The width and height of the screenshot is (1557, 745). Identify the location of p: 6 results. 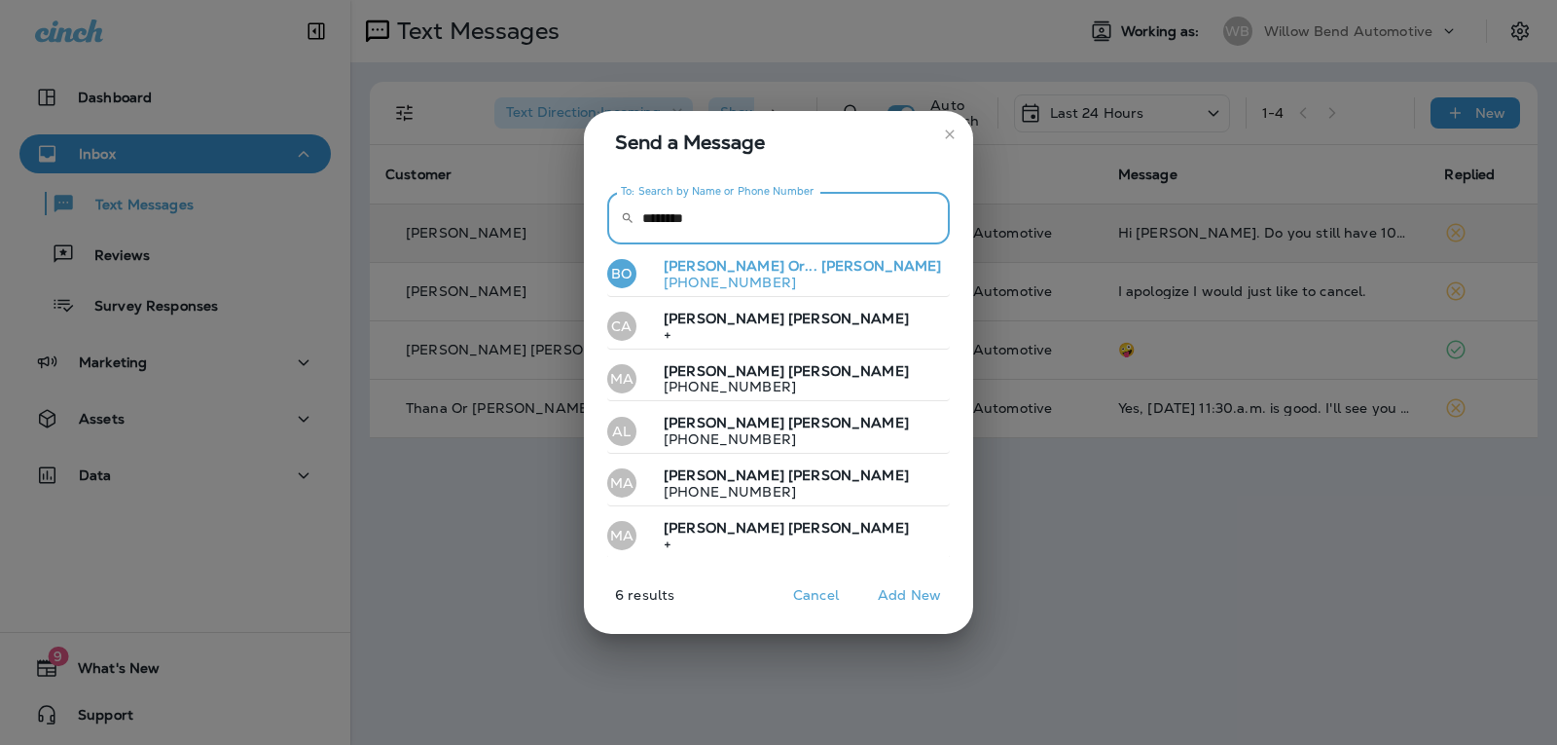
(625, 603).